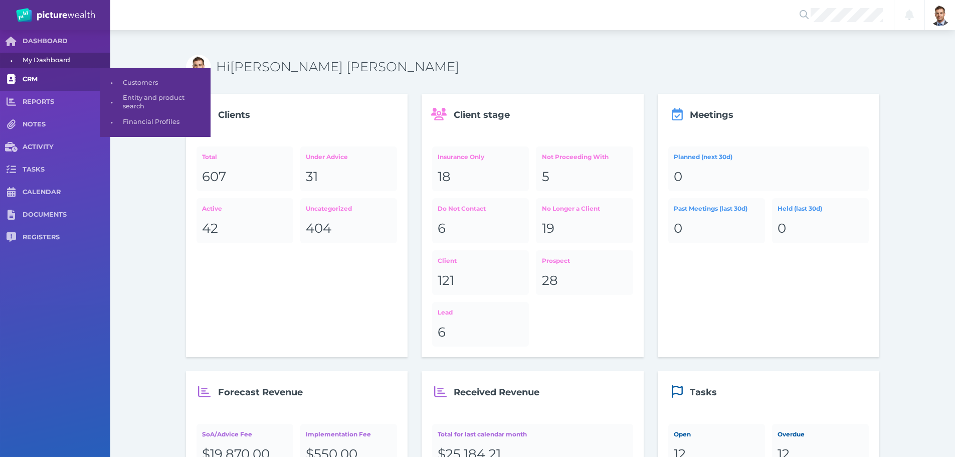 The image size is (955, 457). I want to click on span: NOTES, so click(66, 124).